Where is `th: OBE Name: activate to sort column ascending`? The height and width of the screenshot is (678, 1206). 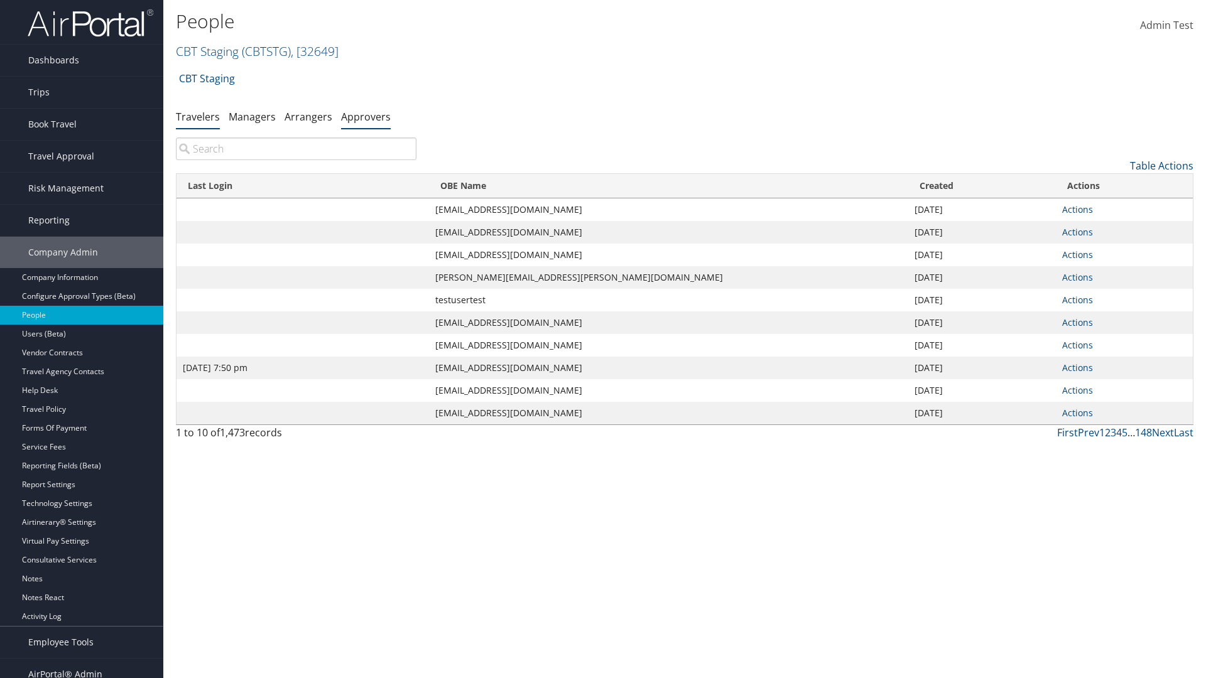
th: OBE Name: activate to sort column ascending is located at coordinates (668, 186).